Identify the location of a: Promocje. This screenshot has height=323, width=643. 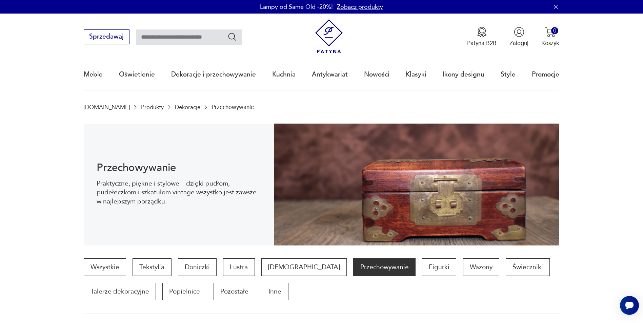
(545, 75).